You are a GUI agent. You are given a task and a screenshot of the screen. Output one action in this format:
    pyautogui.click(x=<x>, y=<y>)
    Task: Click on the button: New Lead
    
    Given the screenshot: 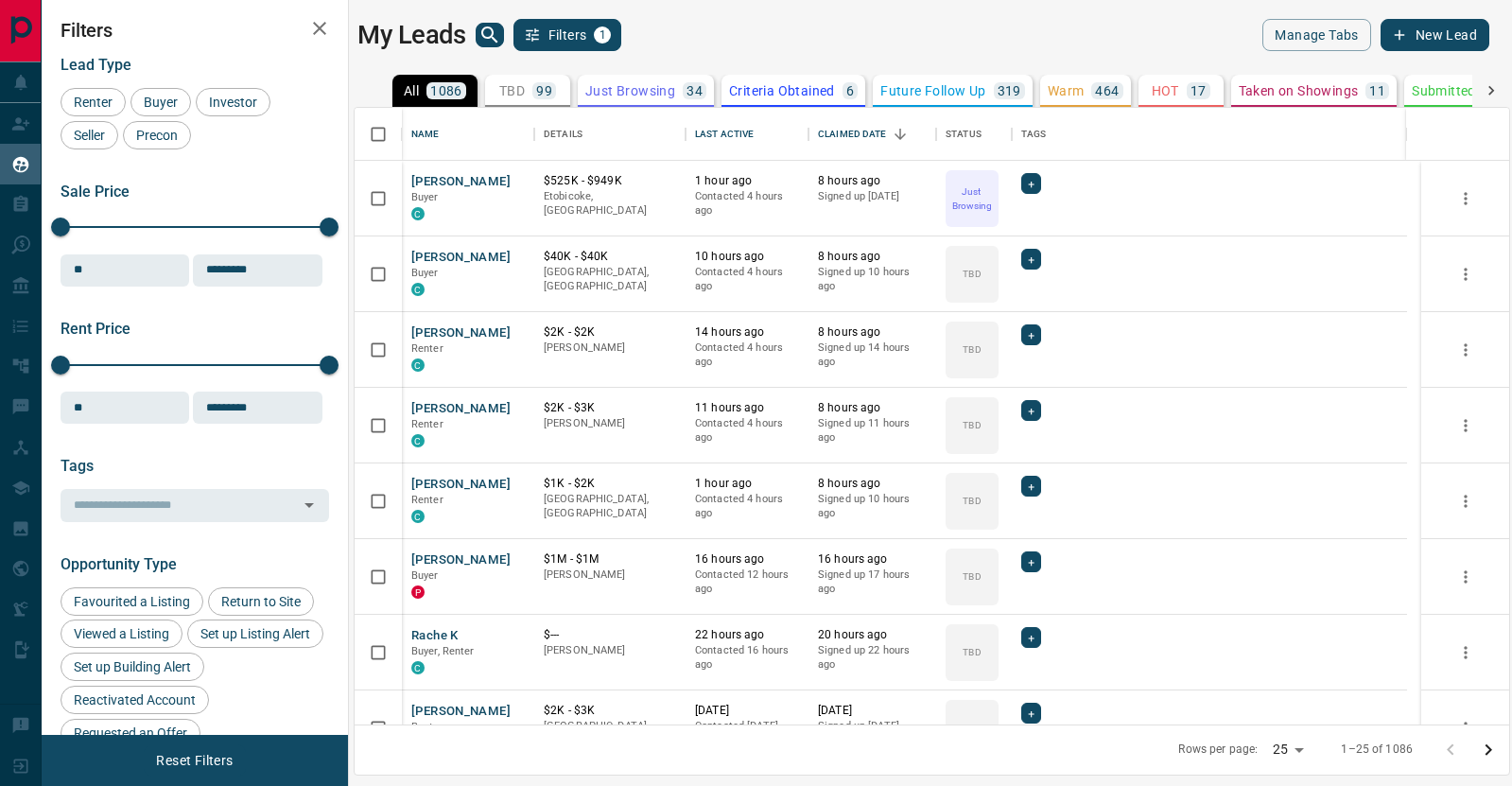 What is the action you would take?
    pyautogui.click(x=1435, y=35)
    